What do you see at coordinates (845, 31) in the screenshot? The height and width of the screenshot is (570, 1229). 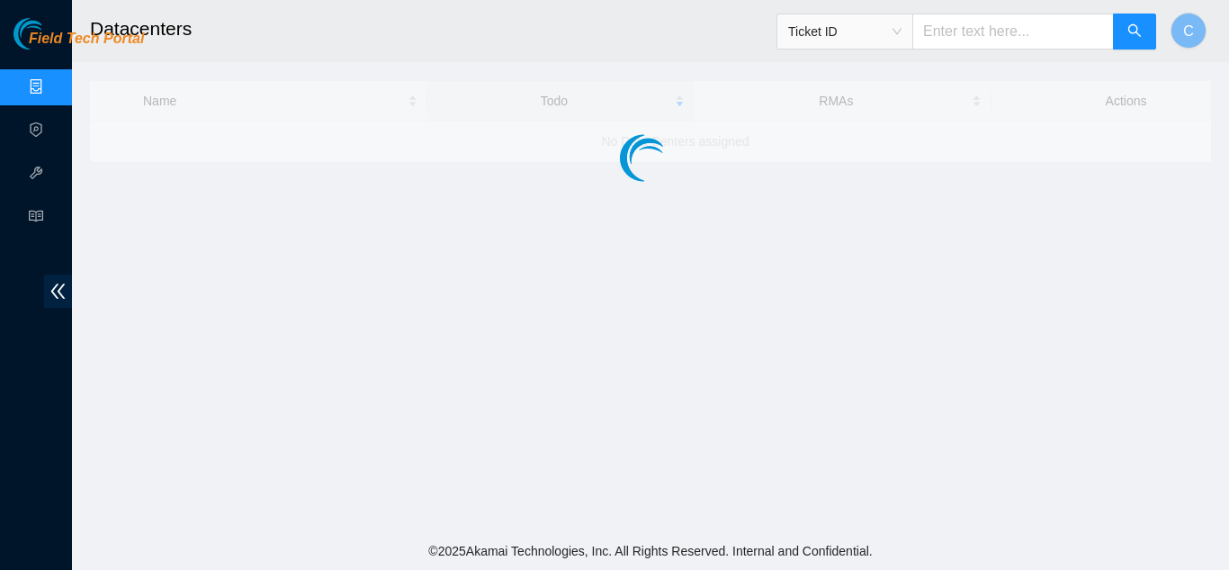 I see `span: Ticket ID` at bounding box center [845, 31].